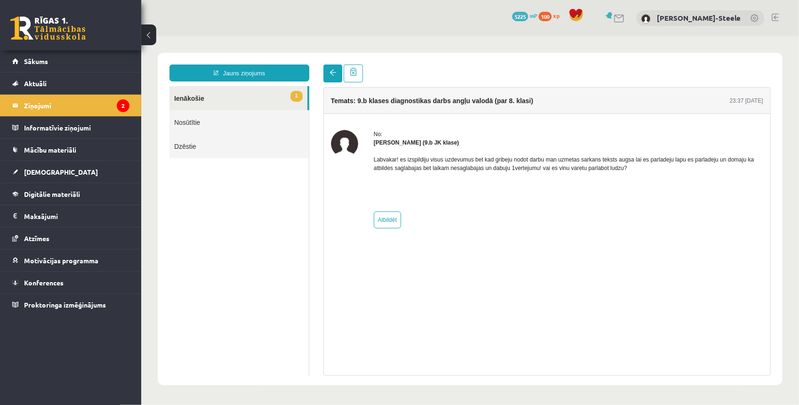  Describe the element at coordinates (427, 98) in the screenshot. I see `div: No:` at that location.